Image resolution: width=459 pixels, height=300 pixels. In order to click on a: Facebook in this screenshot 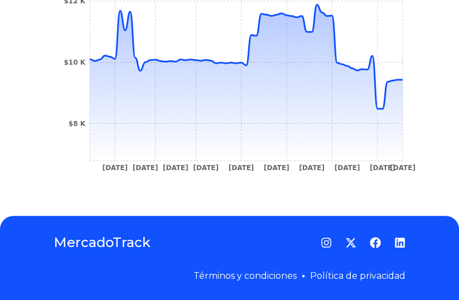, I will do `click(375, 242)`.